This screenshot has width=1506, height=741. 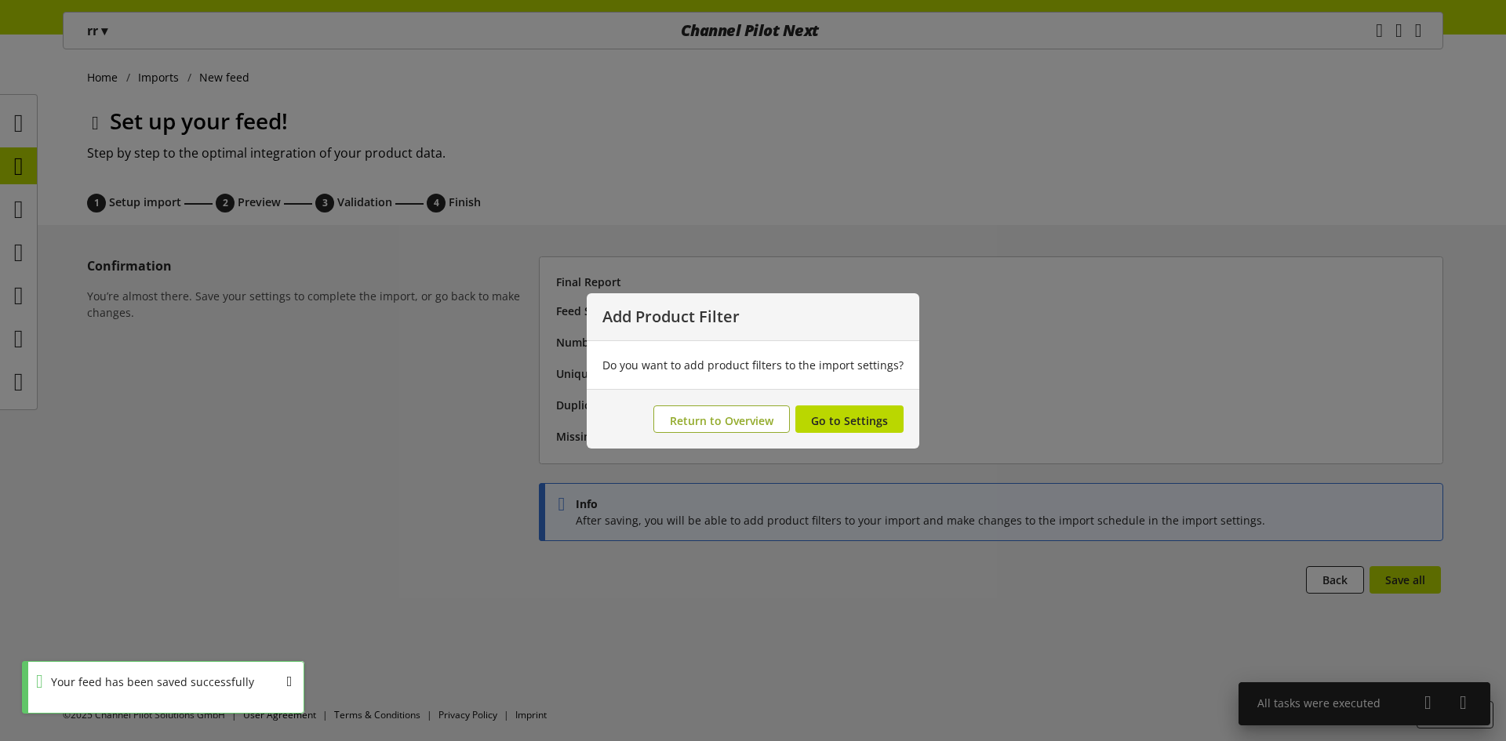 What do you see at coordinates (850, 419) in the screenshot?
I see `button: Go to Settings` at bounding box center [850, 419].